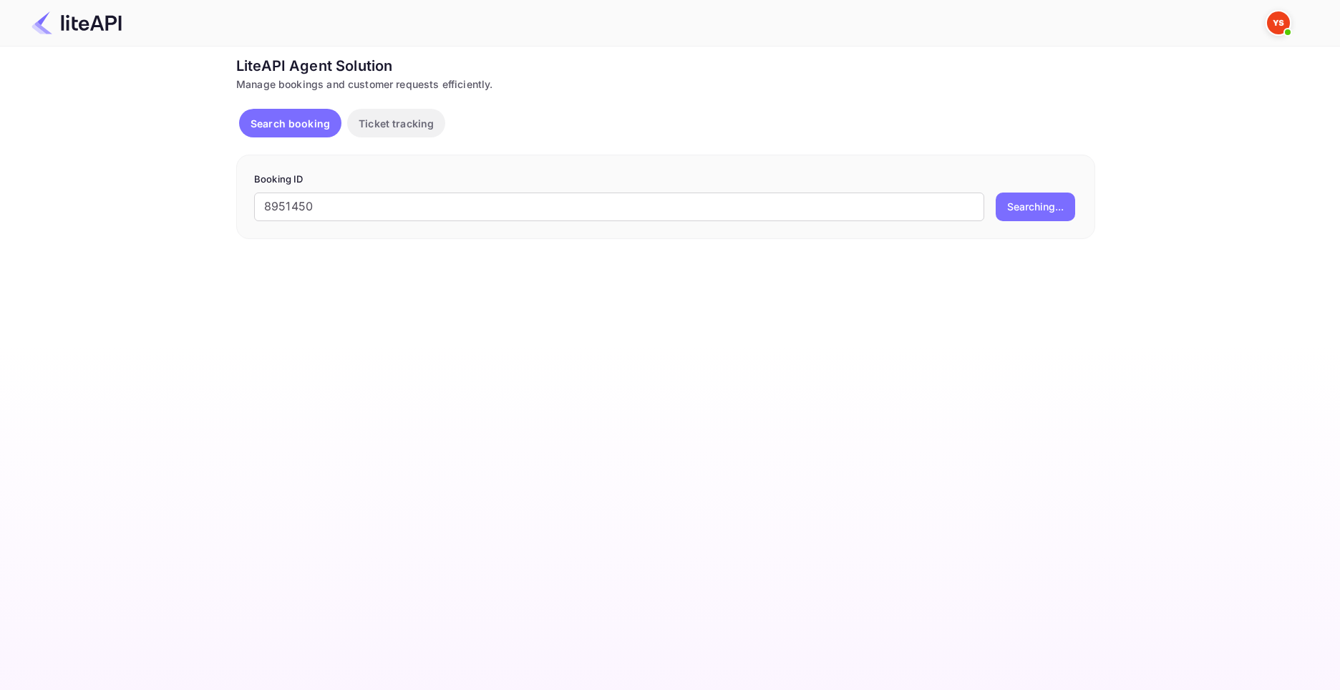 This screenshot has width=1340, height=690. I want to click on p: Search booking, so click(290, 123).